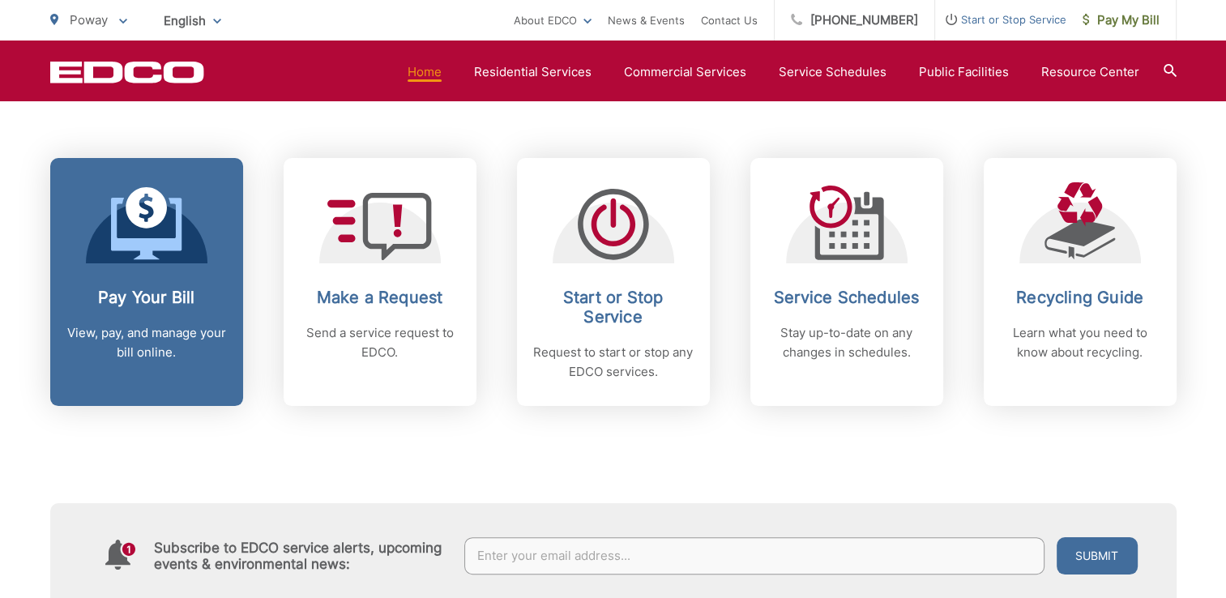 Image resolution: width=1226 pixels, height=598 pixels. I want to click on p: Learn what you need to know about recycling., so click(1080, 343).